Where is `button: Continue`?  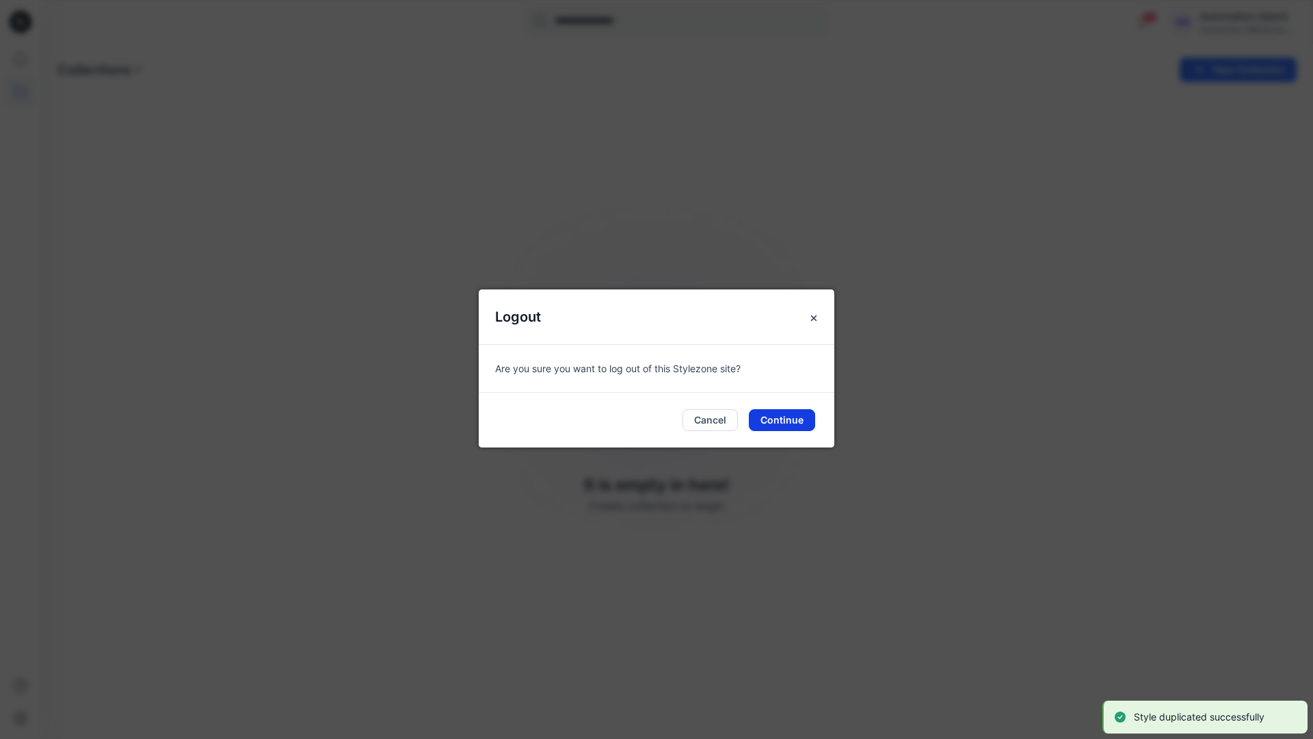 button: Continue is located at coordinates (782, 420).